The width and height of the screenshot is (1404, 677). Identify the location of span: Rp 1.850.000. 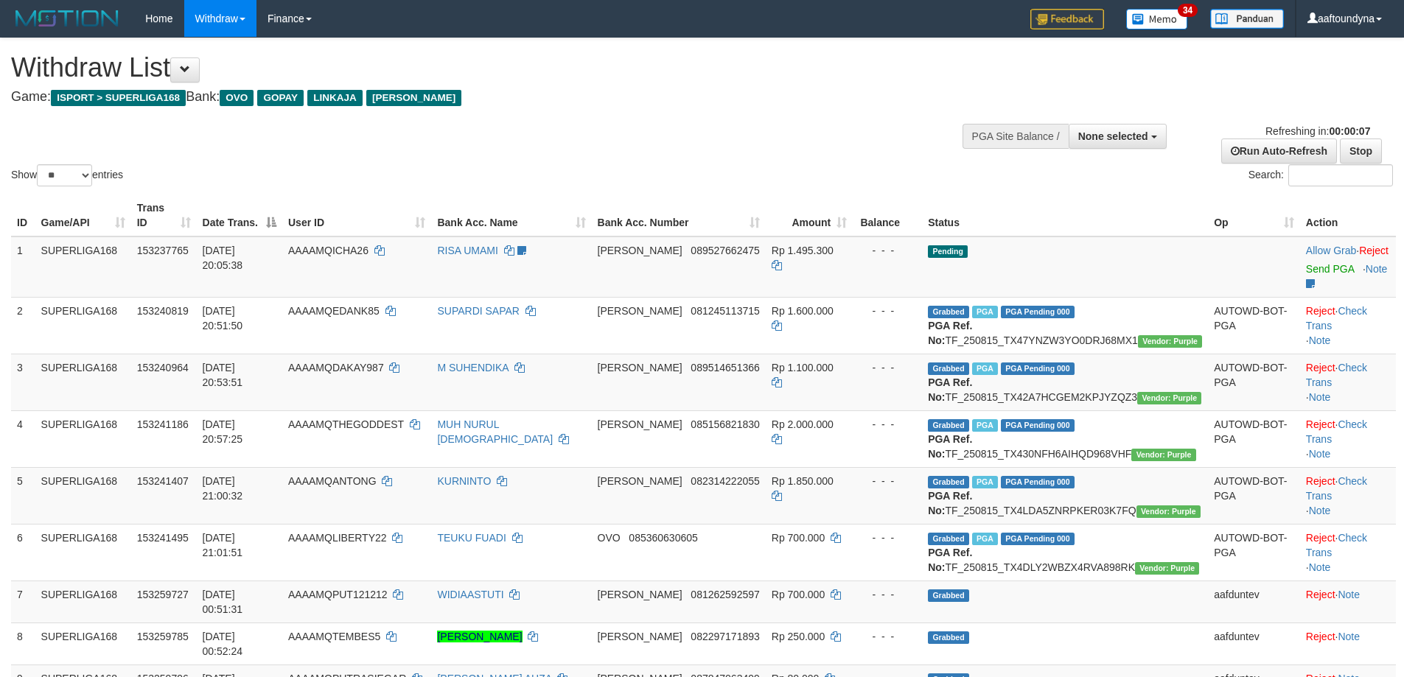
(803, 481).